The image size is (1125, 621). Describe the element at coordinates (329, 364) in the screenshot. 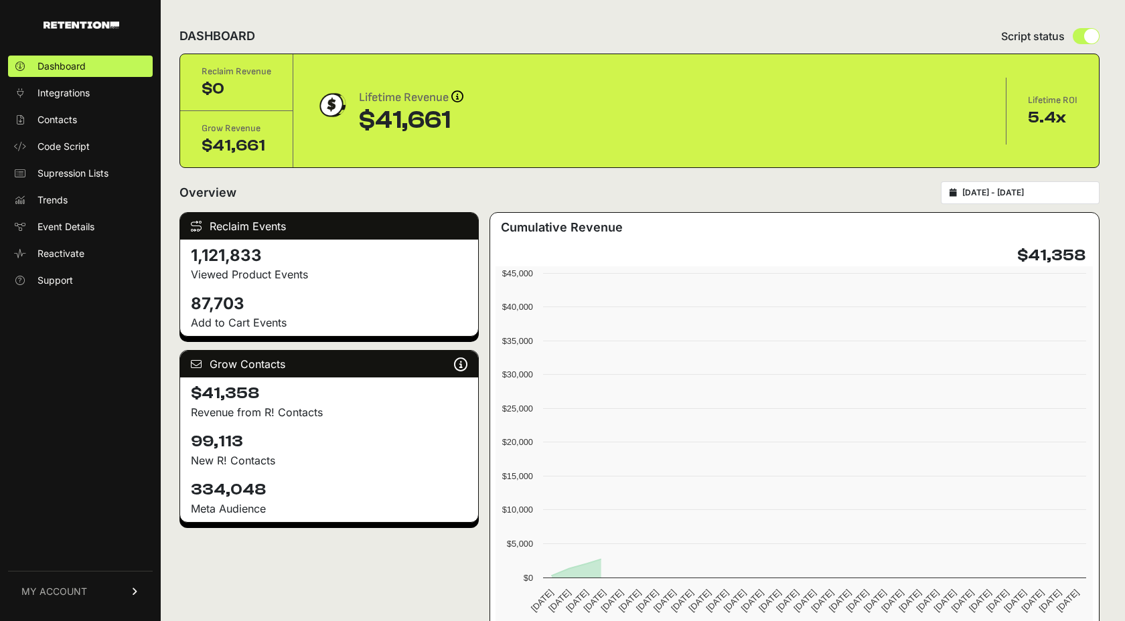

I see `div: Grow Contacts` at that location.